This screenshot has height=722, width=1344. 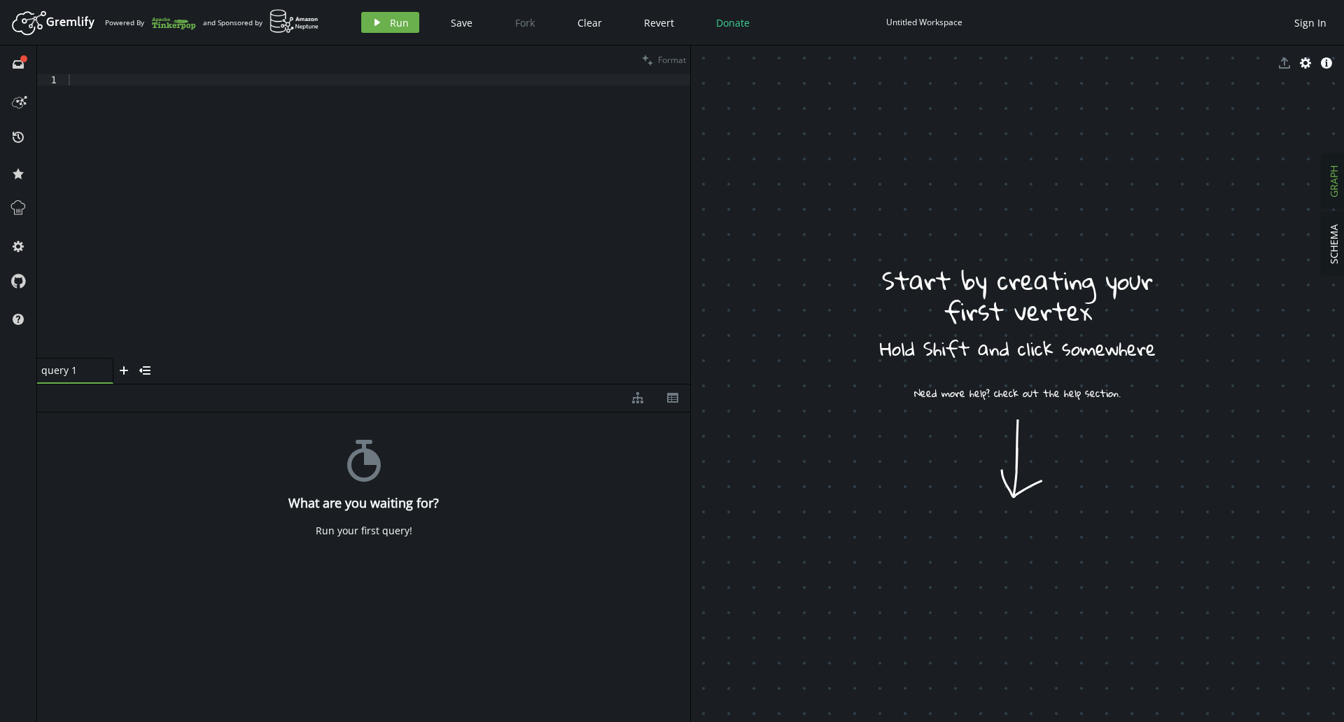 I want to click on span: Save, so click(x=461, y=22).